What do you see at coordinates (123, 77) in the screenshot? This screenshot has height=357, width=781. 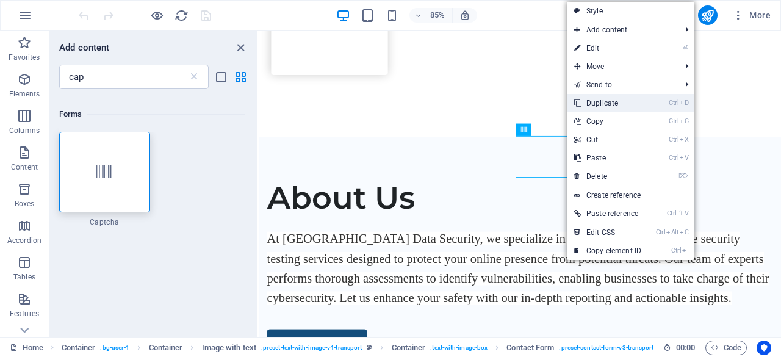 I see `input: Search` at bounding box center [123, 77].